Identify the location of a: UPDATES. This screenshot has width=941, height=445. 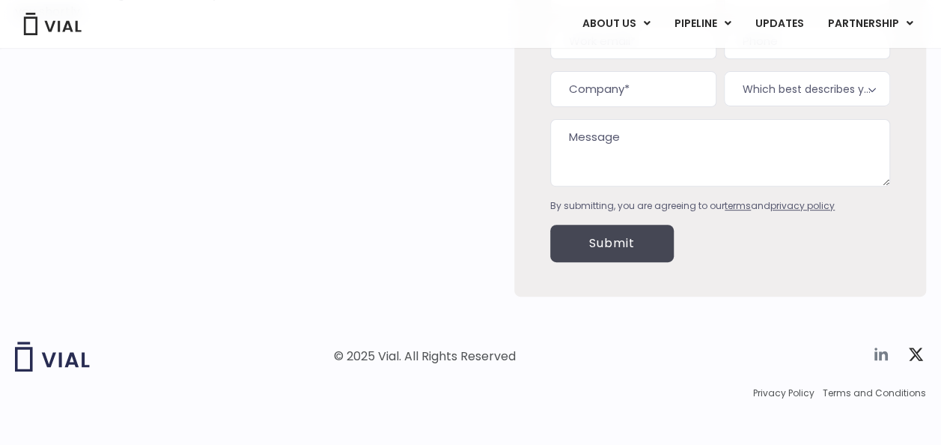
(779, 24).